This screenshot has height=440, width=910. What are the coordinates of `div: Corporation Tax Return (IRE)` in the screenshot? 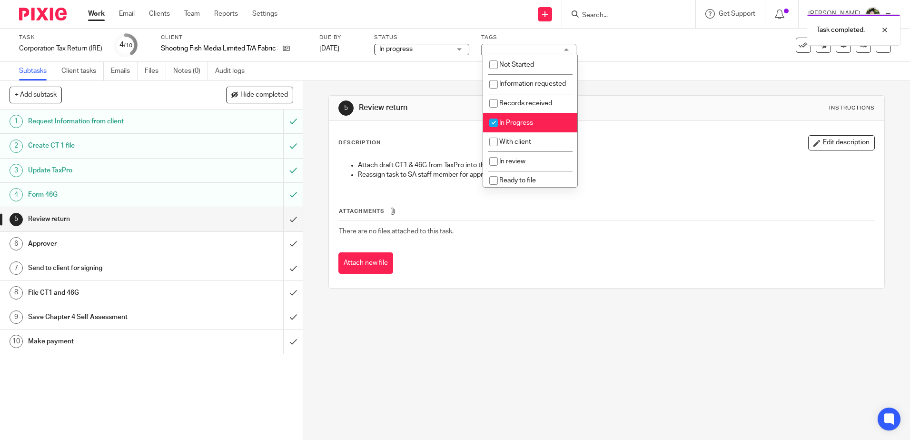 It's located at (60, 49).